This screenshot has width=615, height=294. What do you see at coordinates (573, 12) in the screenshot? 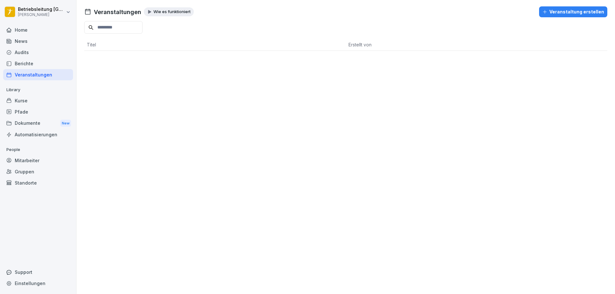
I see `button: Veranstaltung erstellen` at bounding box center [573, 12].